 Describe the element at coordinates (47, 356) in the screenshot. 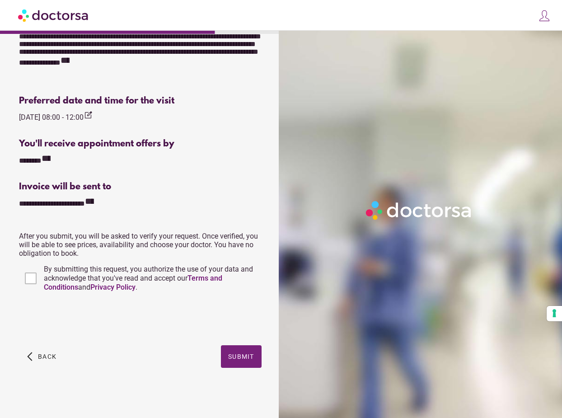

I see `span: Back` at that location.